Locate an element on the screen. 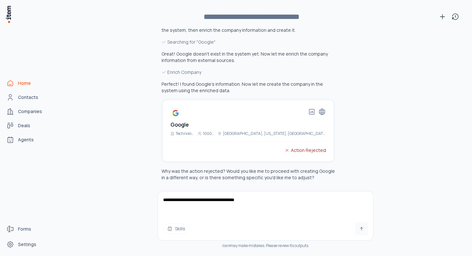 The height and width of the screenshot is (256, 472). p: Perfect! I found Google's information. Now let me create the company in the system using the enri... is located at coordinates (248, 87).